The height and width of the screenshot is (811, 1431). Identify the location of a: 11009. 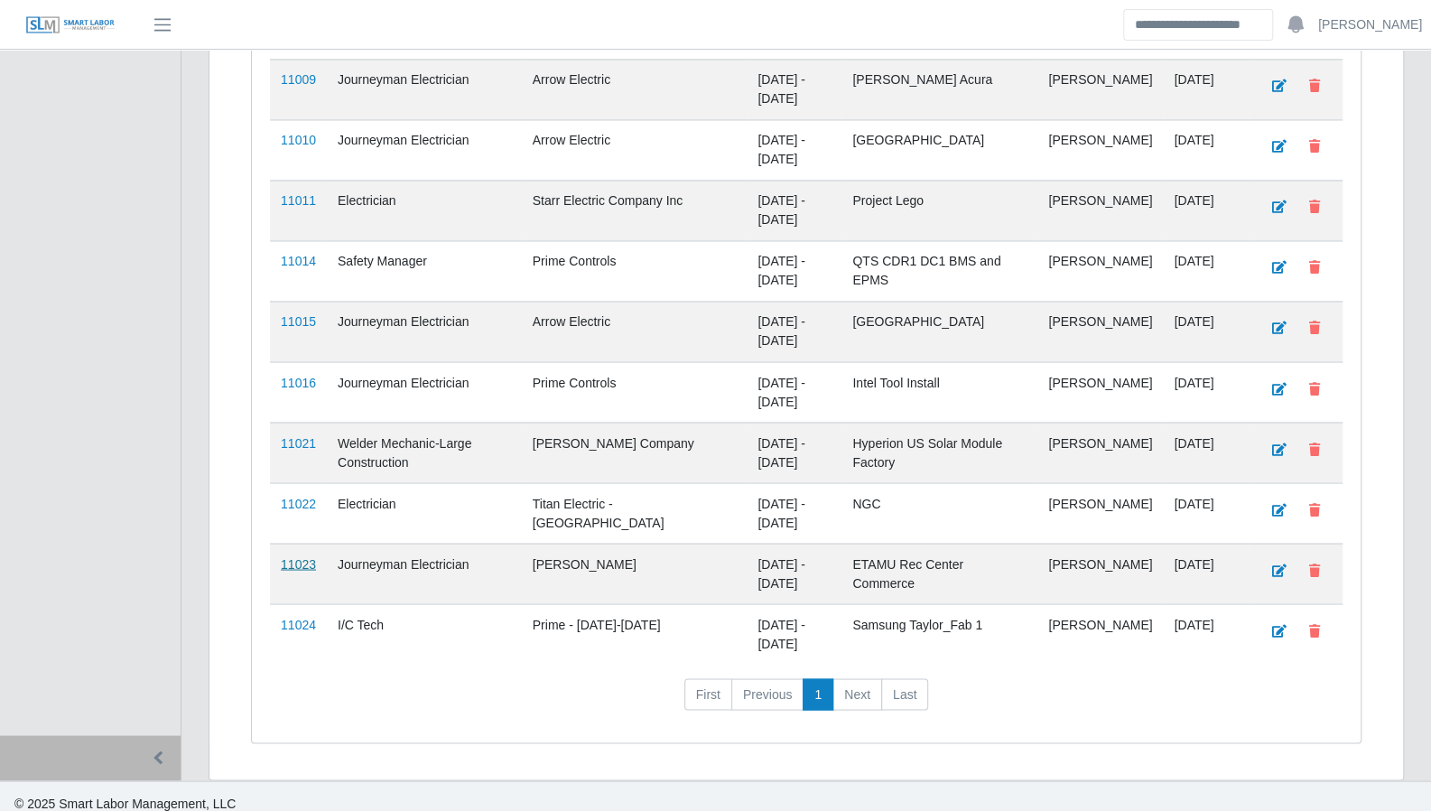
(298, 79).